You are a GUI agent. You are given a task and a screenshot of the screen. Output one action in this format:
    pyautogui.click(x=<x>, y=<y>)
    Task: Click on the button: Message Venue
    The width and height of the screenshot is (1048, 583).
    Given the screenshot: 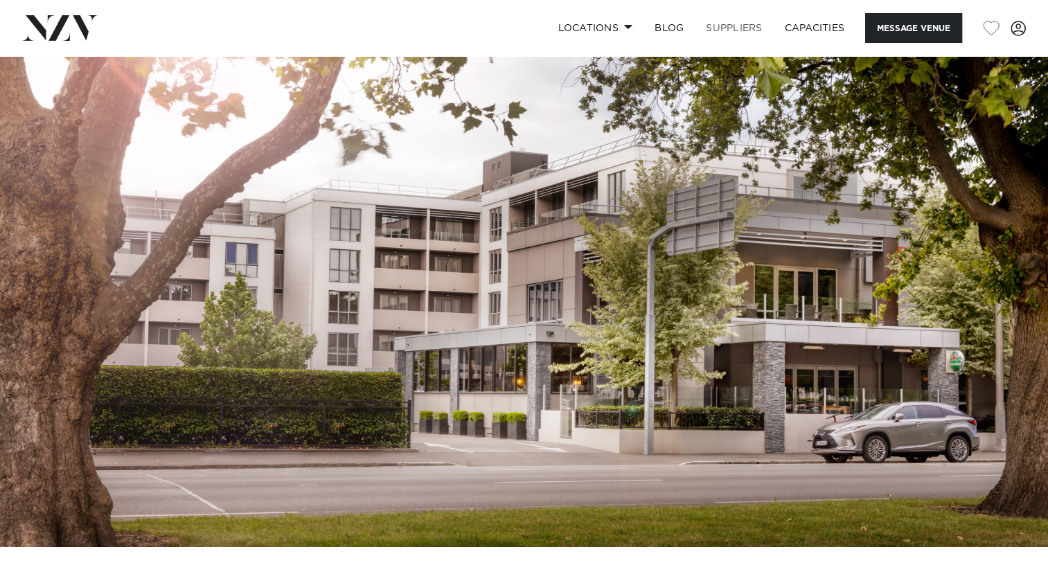 What is the action you would take?
    pyautogui.click(x=914, y=28)
    